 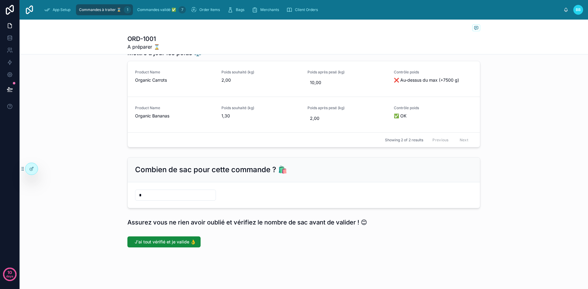 I want to click on span: Client Orders, so click(x=306, y=10).